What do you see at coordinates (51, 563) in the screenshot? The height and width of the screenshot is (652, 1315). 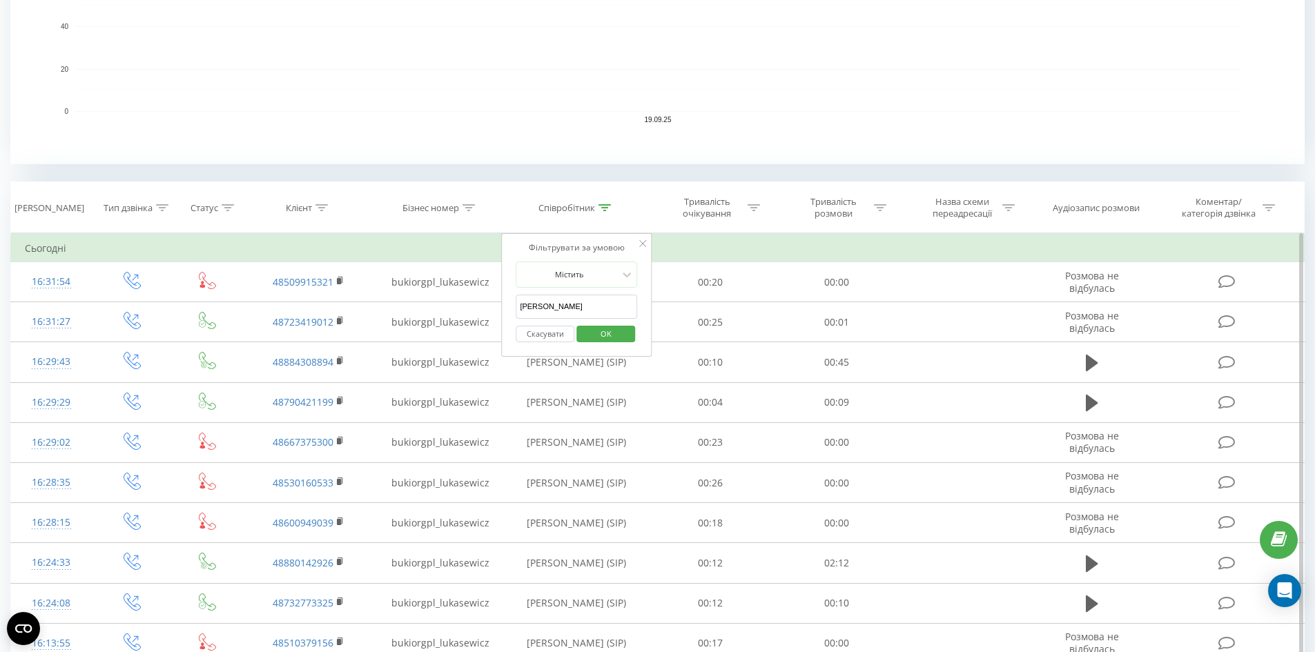 I see `div: 16:24:33` at bounding box center [51, 563].